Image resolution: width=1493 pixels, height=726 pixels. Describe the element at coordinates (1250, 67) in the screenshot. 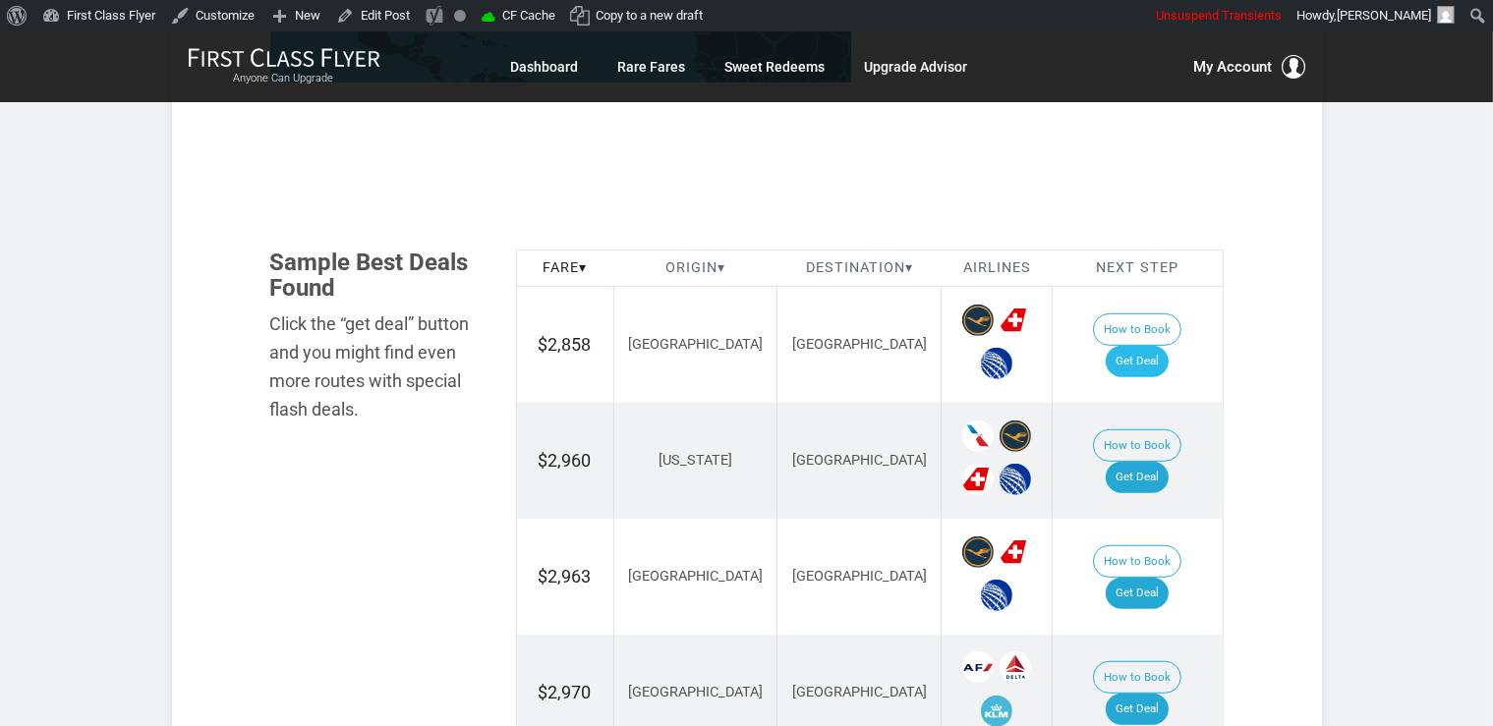

I see `button: My Account` at that location.